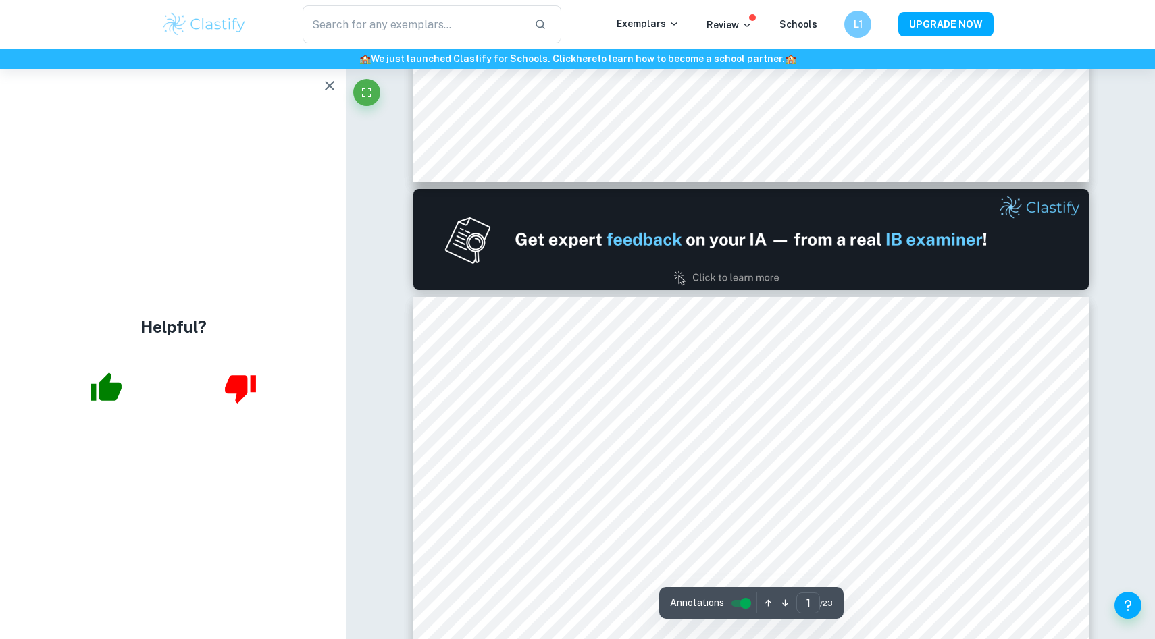 The image size is (1155, 639). What do you see at coordinates (413, 24) in the screenshot?
I see `input: Search for any exemplars...` at bounding box center [413, 24].